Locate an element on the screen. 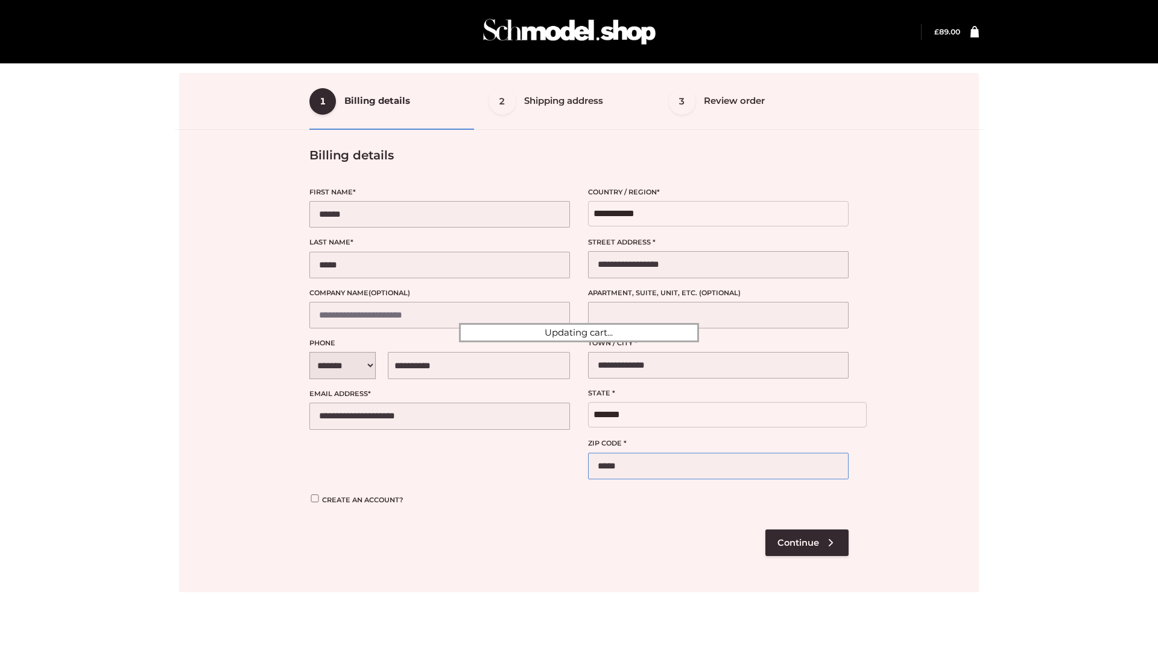 The height and width of the screenshot is (652, 1158). a: Schmodel Admin 964 is located at coordinates (570, 31).